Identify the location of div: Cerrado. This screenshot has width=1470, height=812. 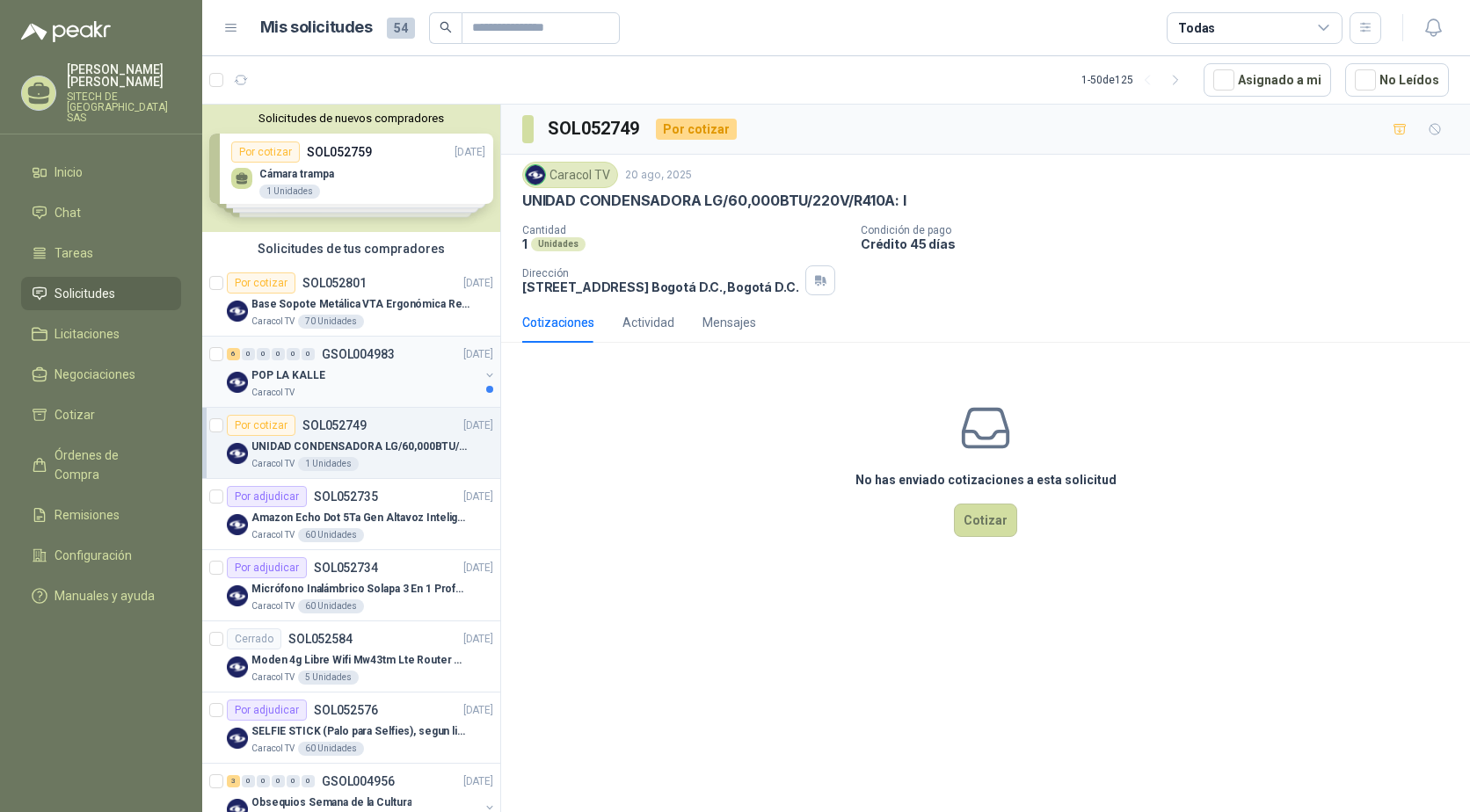
(254, 639).